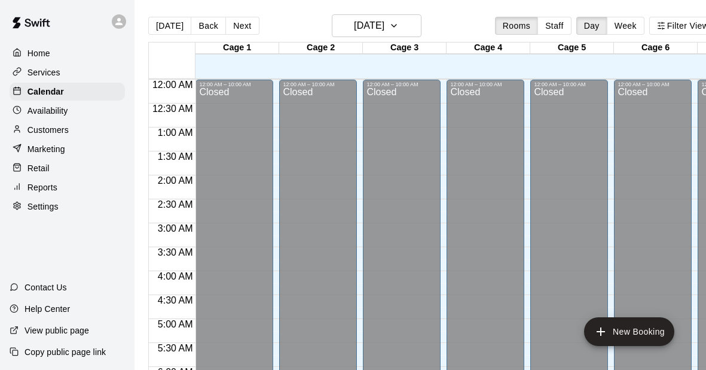 The width and height of the screenshot is (706, 370). What do you see at coordinates (67, 53) in the screenshot?
I see `a: Home` at bounding box center [67, 53].